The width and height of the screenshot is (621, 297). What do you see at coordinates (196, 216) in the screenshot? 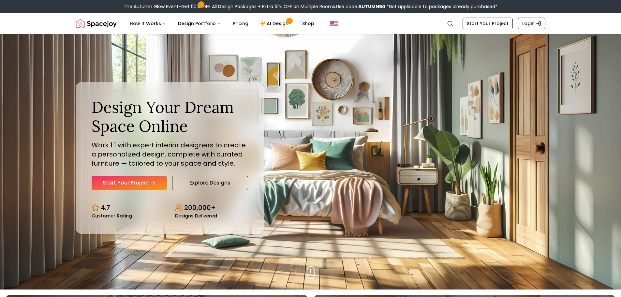
I see `small: Designs Delivered` at bounding box center [196, 216].